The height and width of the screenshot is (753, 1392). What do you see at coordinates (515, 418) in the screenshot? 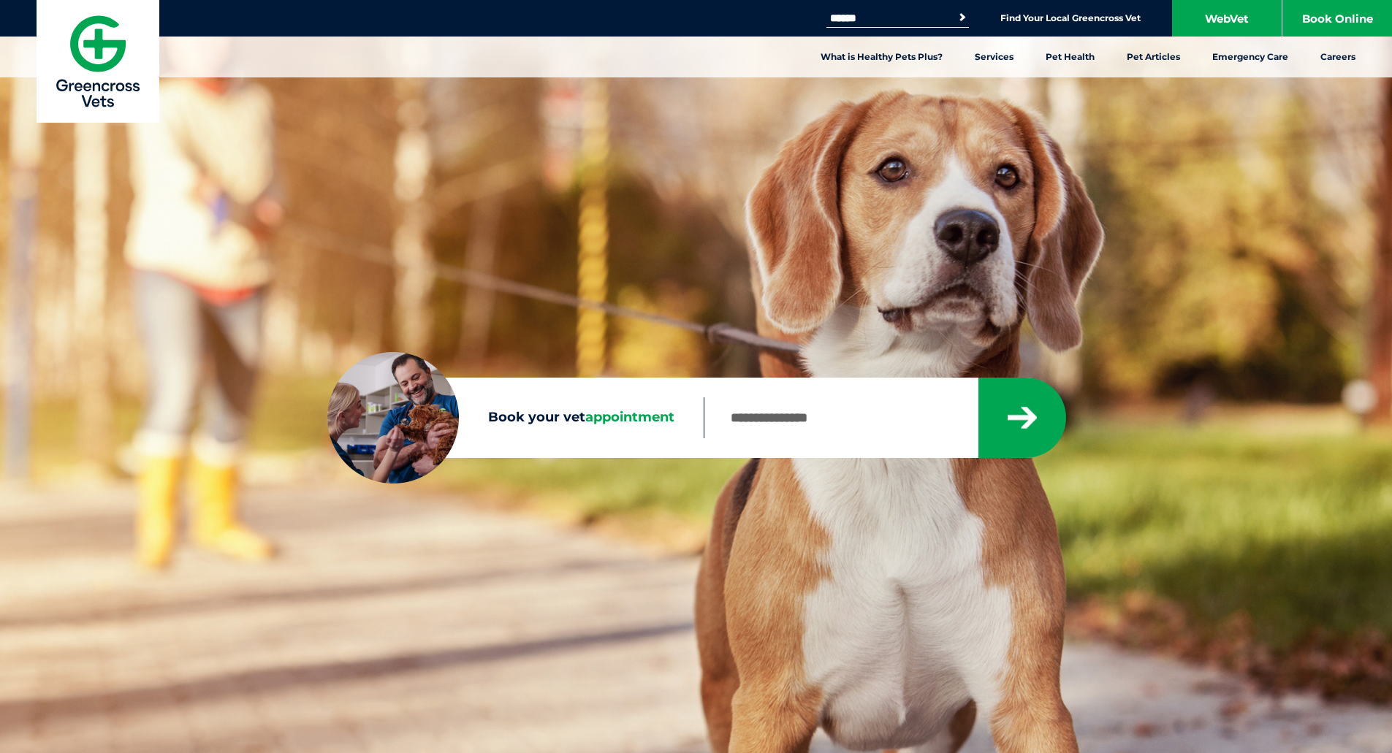
I see `label: Book your vet` at bounding box center [515, 418].